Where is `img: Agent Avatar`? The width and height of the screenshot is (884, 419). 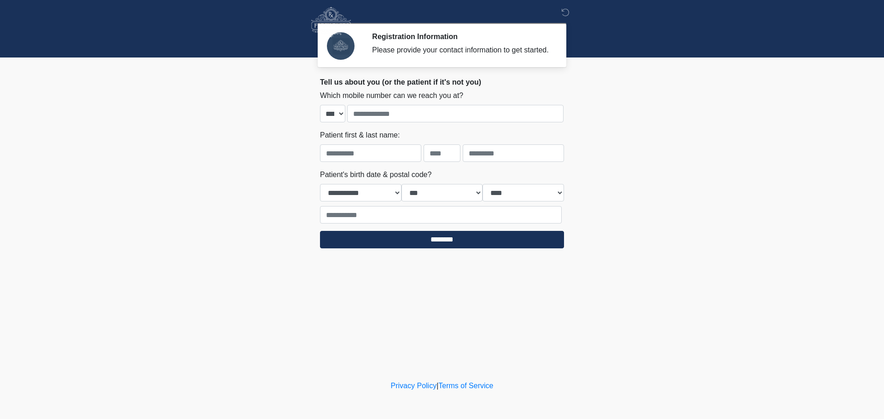
img: Agent Avatar is located at coordinates (341, 46).